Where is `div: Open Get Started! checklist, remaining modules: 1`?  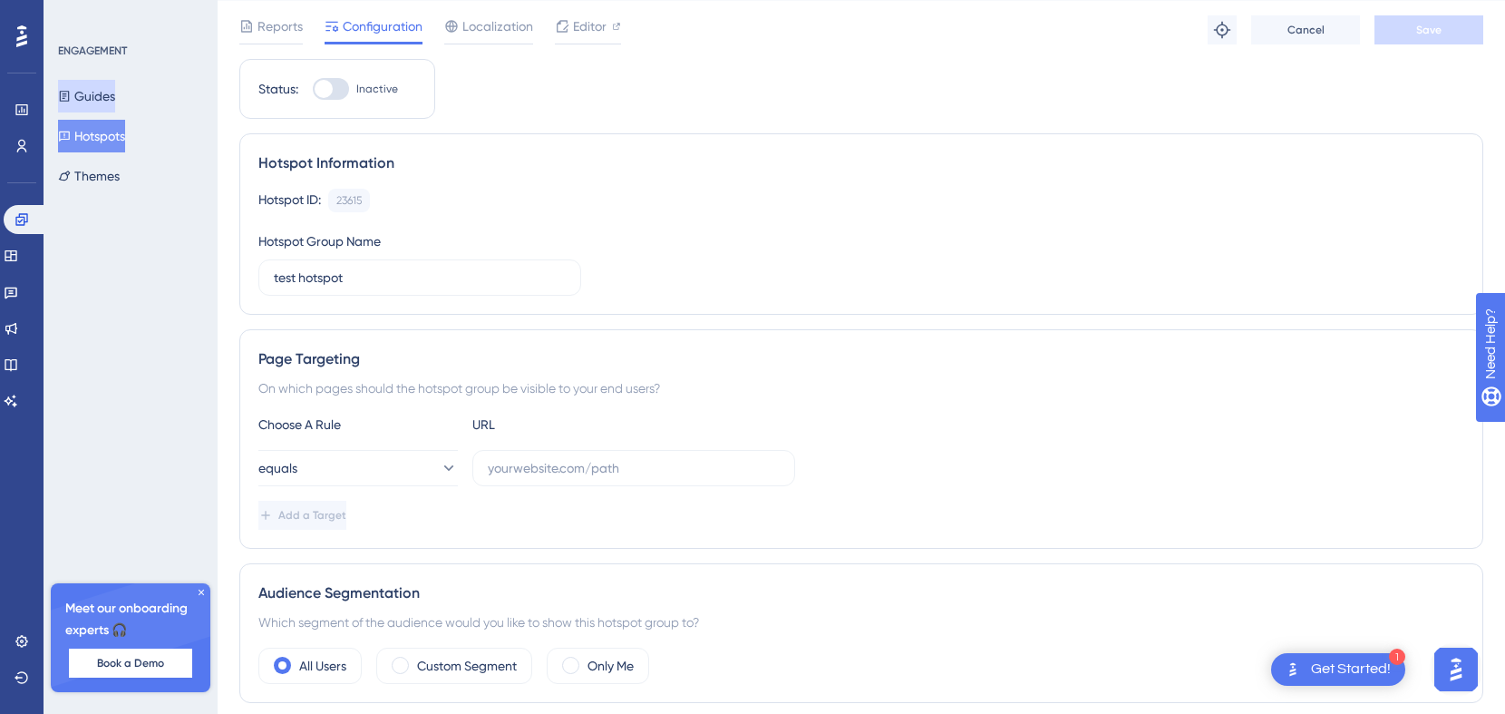 div: Open Get Started! checklist, remaining modules: 1 is located at coordinates (1339, 669).